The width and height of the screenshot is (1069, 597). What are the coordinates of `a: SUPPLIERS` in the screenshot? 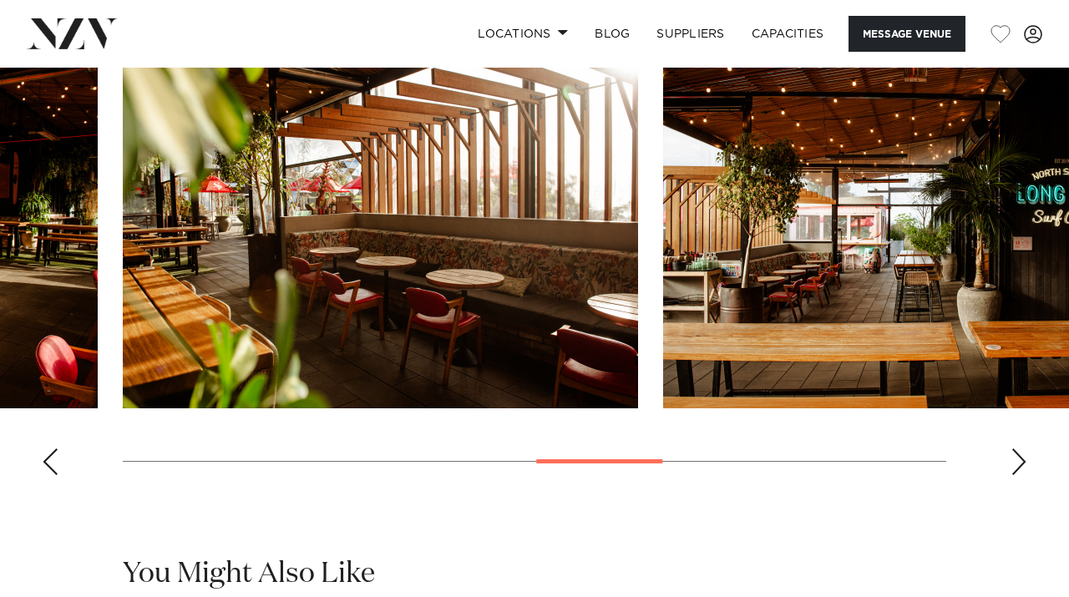 It's located at (690, 33).